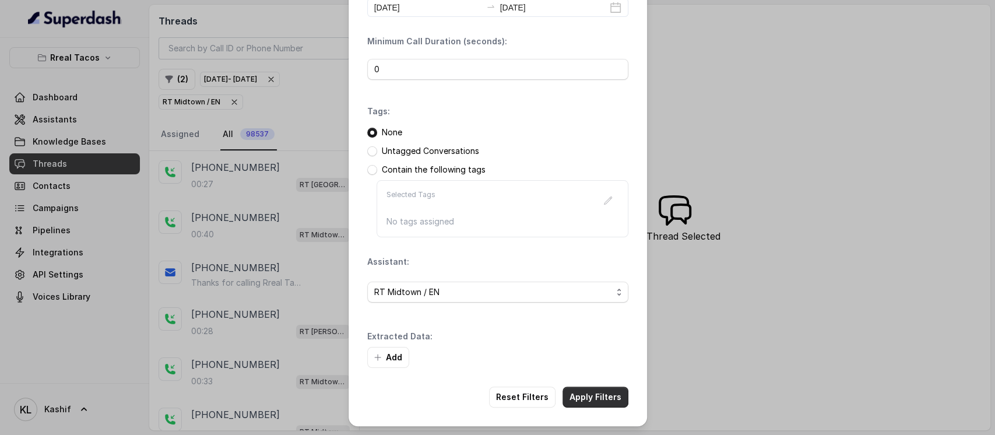 The height and width of the screenshot is (435, 995). What do you see at coordinates (392, 132) in the screenshot?
I see `p: None` at bounding box center [392, 132].